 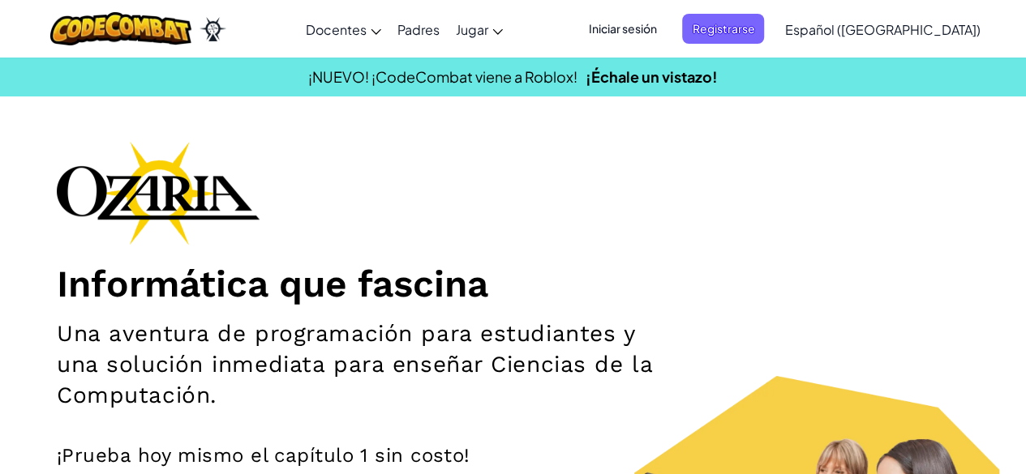 What do you see at coordinates (272, 284) in the screenshot?
I see `font: Informática que fascina` at bounding box center [272, 284].